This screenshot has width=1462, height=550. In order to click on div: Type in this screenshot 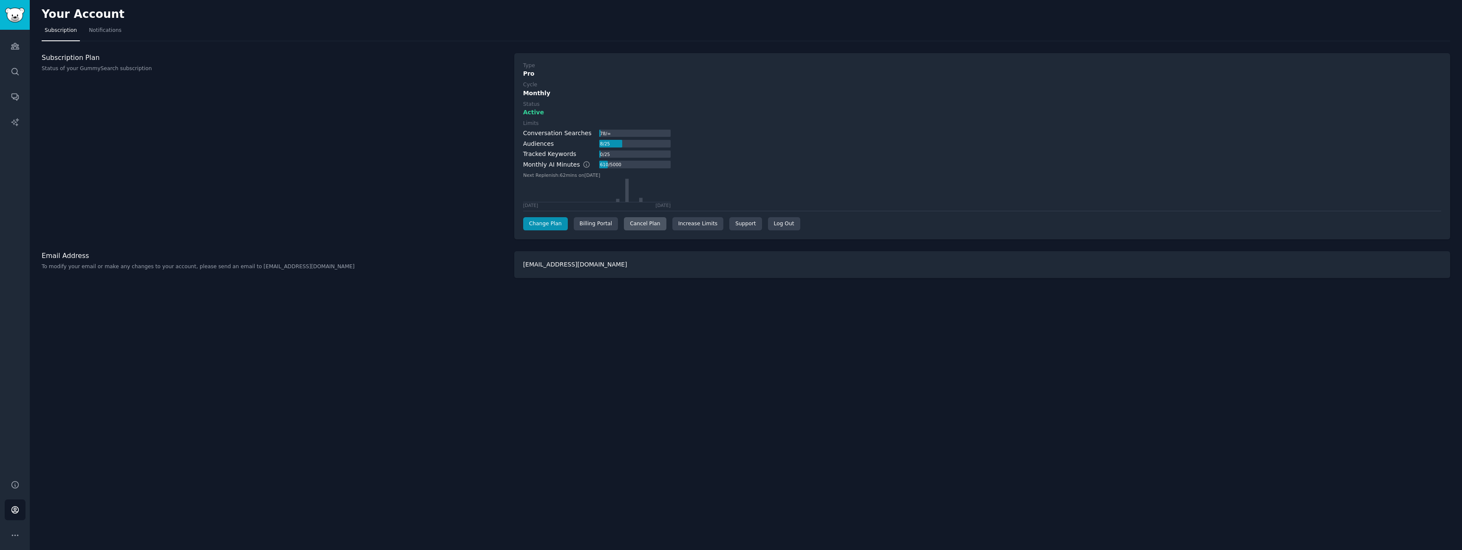, I will do `click(529, 66)`.